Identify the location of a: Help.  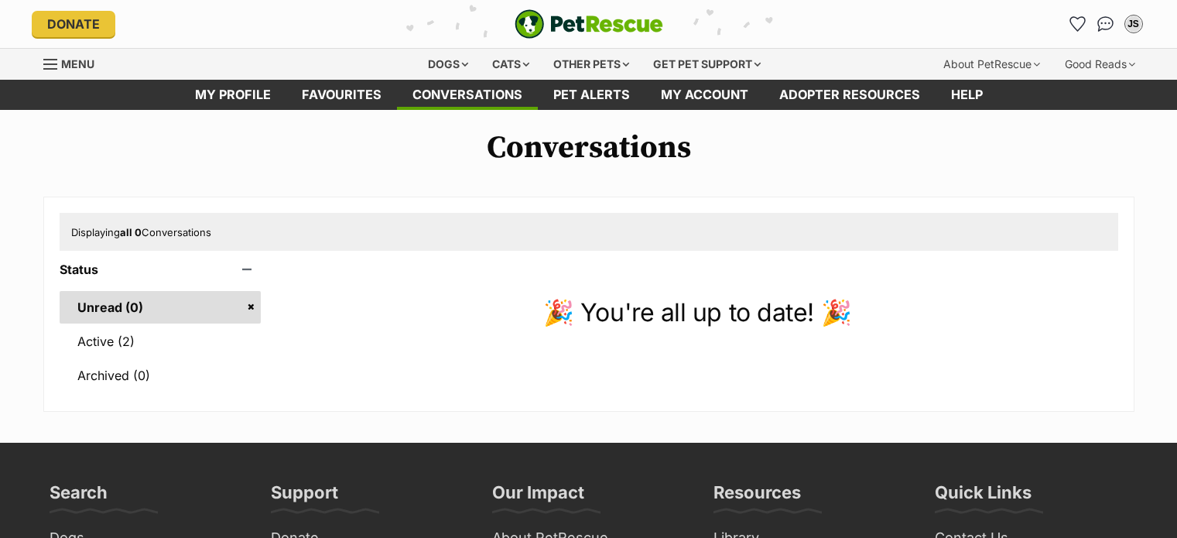
(967, 94).